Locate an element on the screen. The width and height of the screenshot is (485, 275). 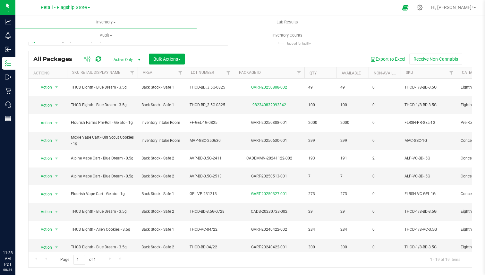
inline-svg: Retail is located at coordinates (8, 91).